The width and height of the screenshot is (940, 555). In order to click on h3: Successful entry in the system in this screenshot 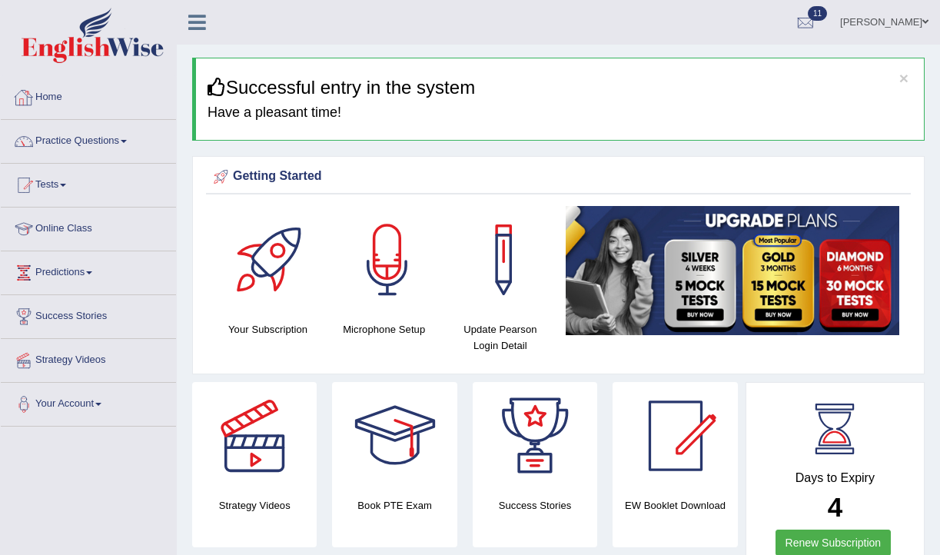, I will do `click(560, 88)`.